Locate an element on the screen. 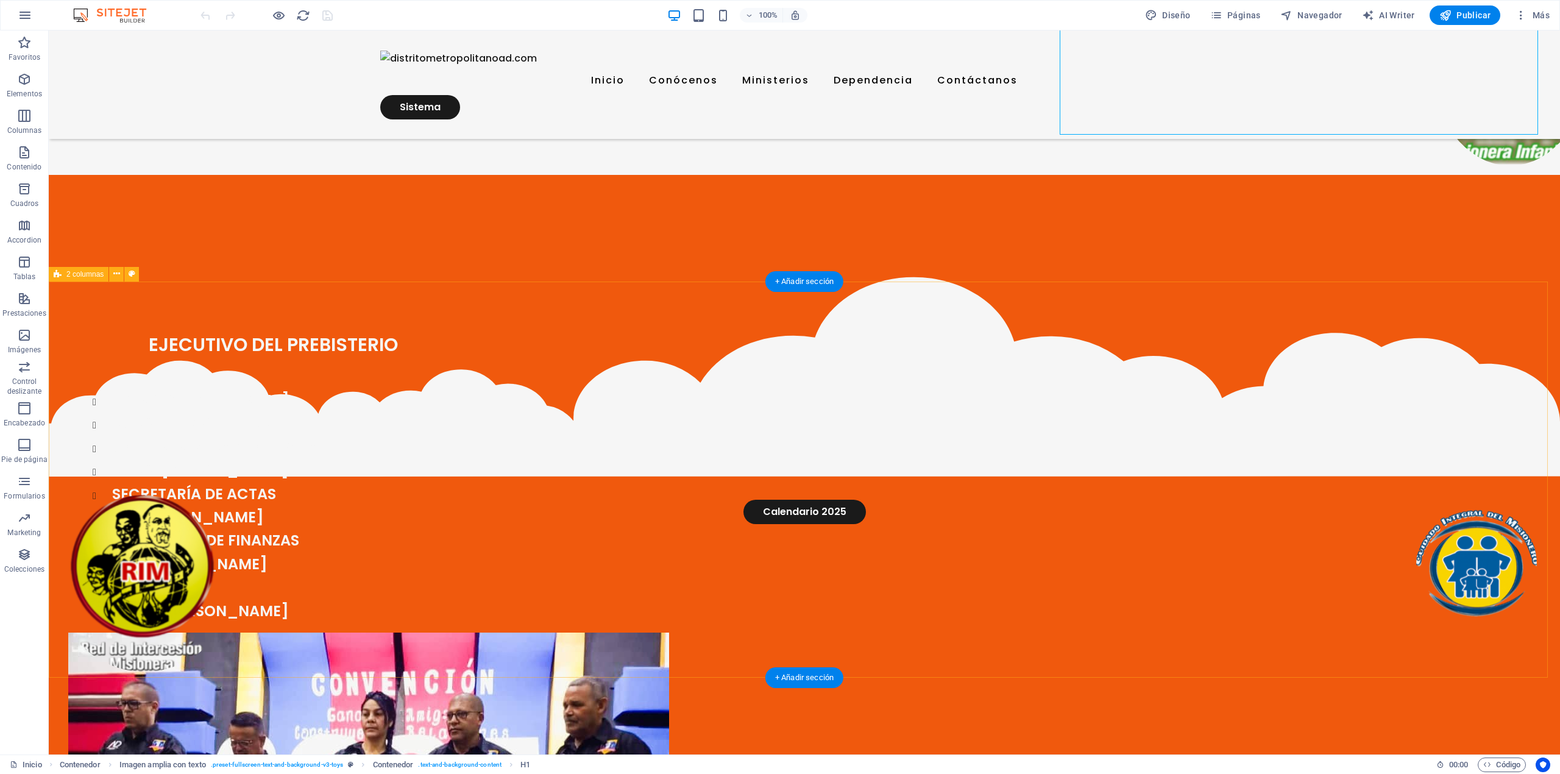 The height and width of the screenshot is (774, 1560). button: 100% is located at coordinates (761, 15).